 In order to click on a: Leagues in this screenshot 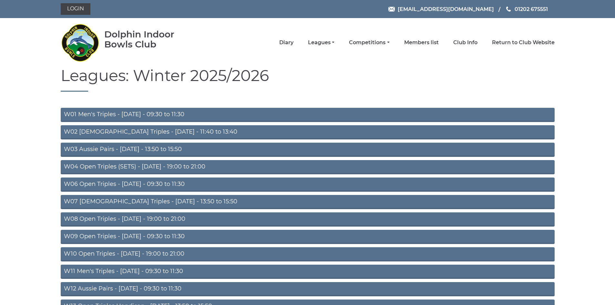, I will do `click(321, 43)`.